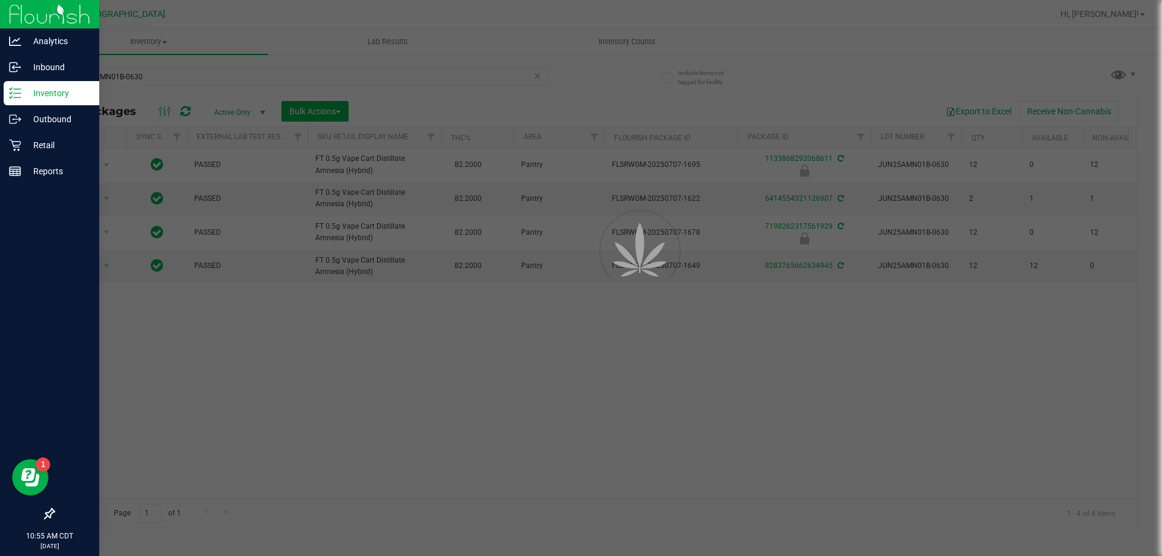 This screenshot has height=556, width=1162. I want to click on span: 1, so click(7, 7).